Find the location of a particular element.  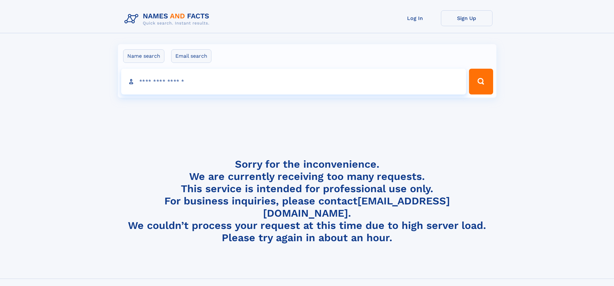

input: search input is located at coordinates (294, 82).